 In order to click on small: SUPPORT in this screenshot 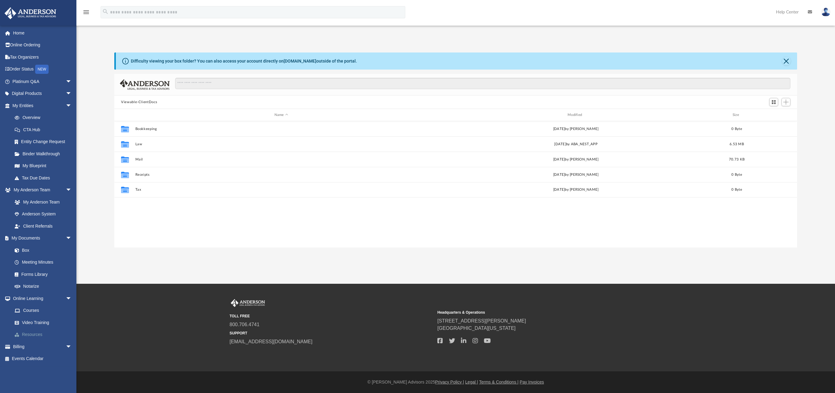, I will do `click(331, 334)`.